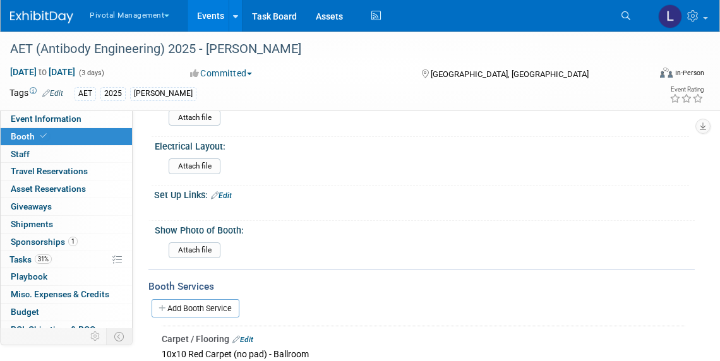  What do you see at coordinates (66, 242) in the screenshot?
I see `a: Sponsorships1` at bounding box center [66, 242].